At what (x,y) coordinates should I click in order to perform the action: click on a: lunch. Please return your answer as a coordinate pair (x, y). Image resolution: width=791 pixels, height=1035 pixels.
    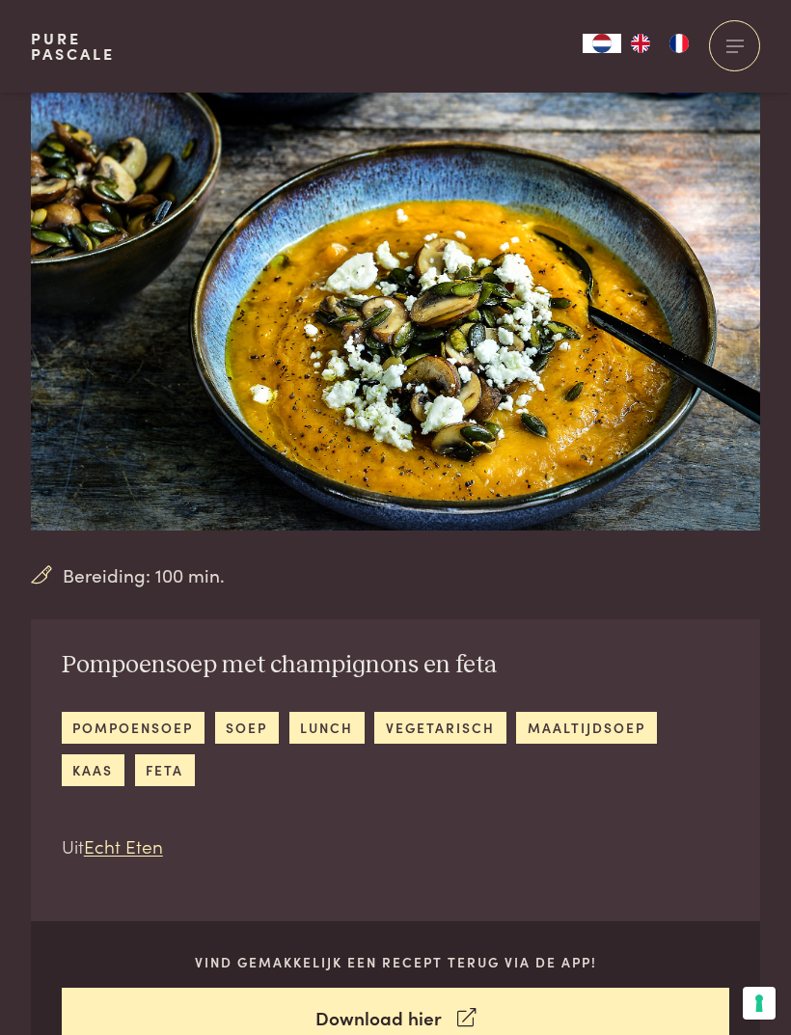
    Looking at the image, I should click on (327, 727).